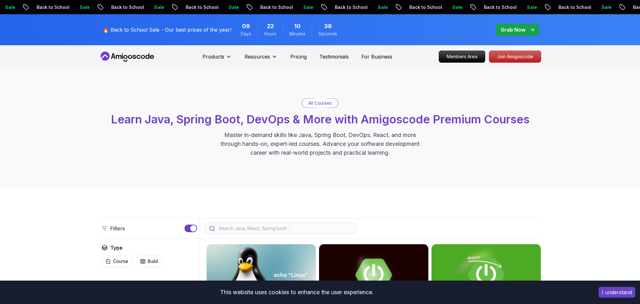 The height and width of the screenshot is (304, 640). Describe the element at coordinates (297, 34) in the screenshot. I see `span: Minutes` at that location.